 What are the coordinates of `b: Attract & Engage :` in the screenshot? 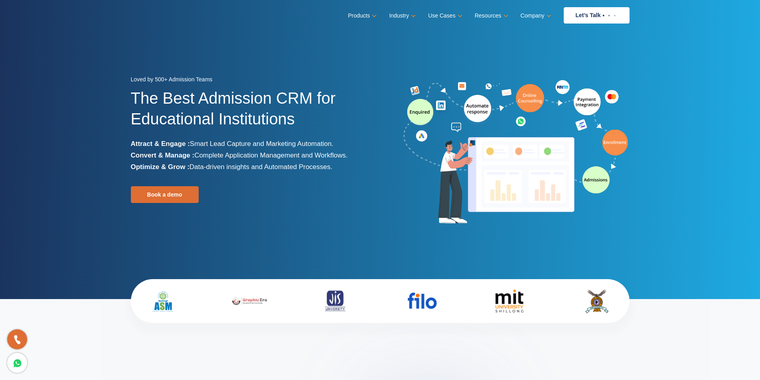 It's located at (160, 144).